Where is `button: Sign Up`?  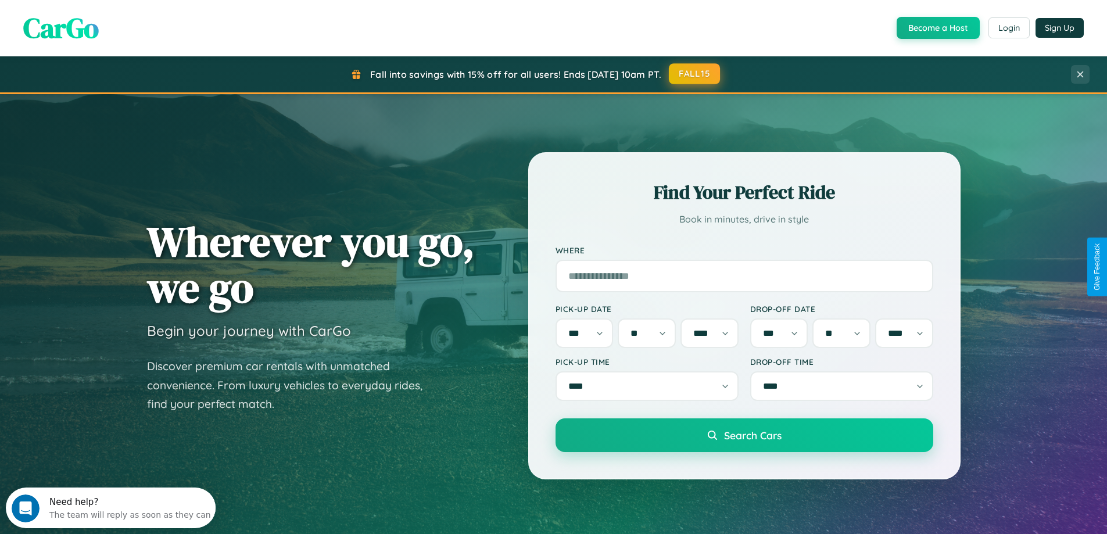
button: Sign Up is located at coordinates (1059, 28).